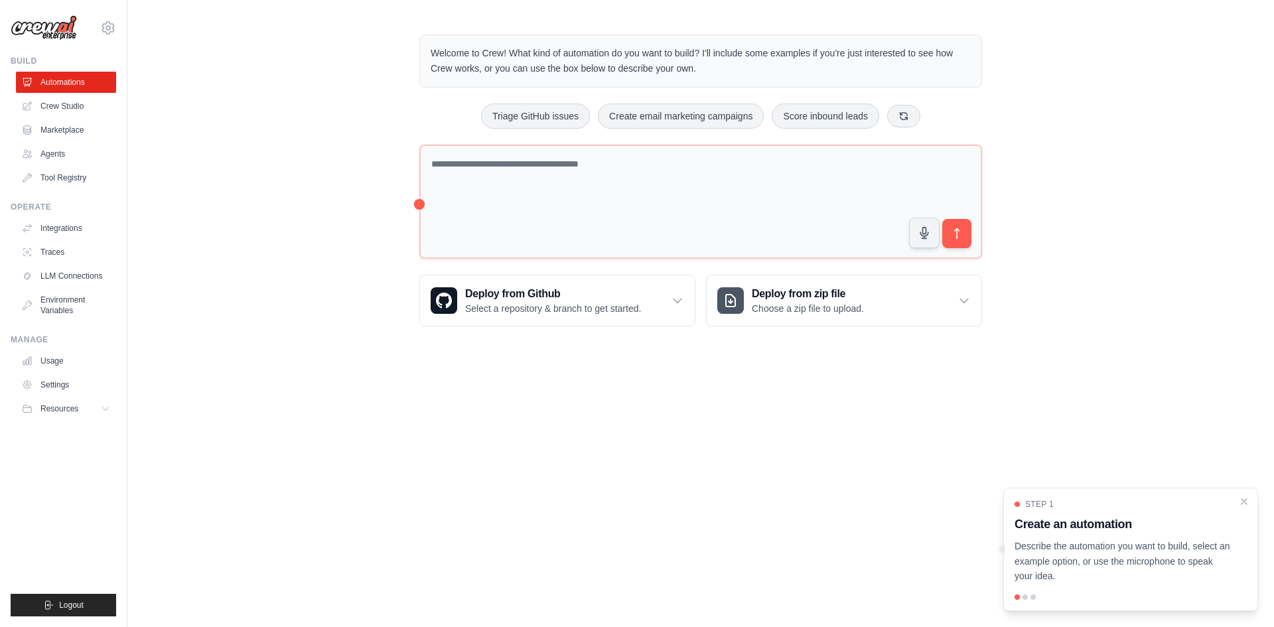 The image size is (1274, 627). Describe the element at coordinates (66, 361) in the screenshot. I see `a: Usage` at that location.